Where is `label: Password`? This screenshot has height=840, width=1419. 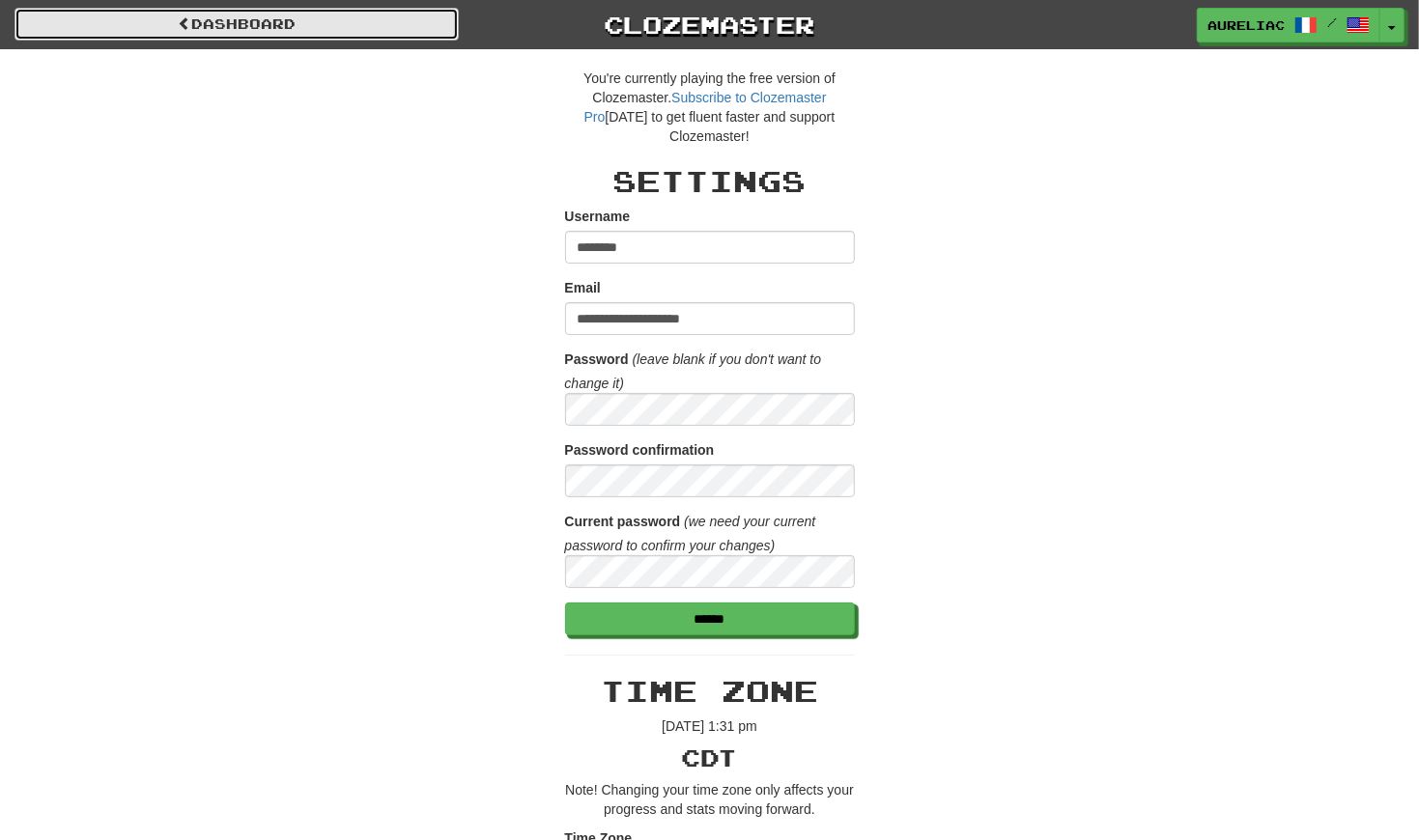 label: Password is located at coordinates (597, 359).